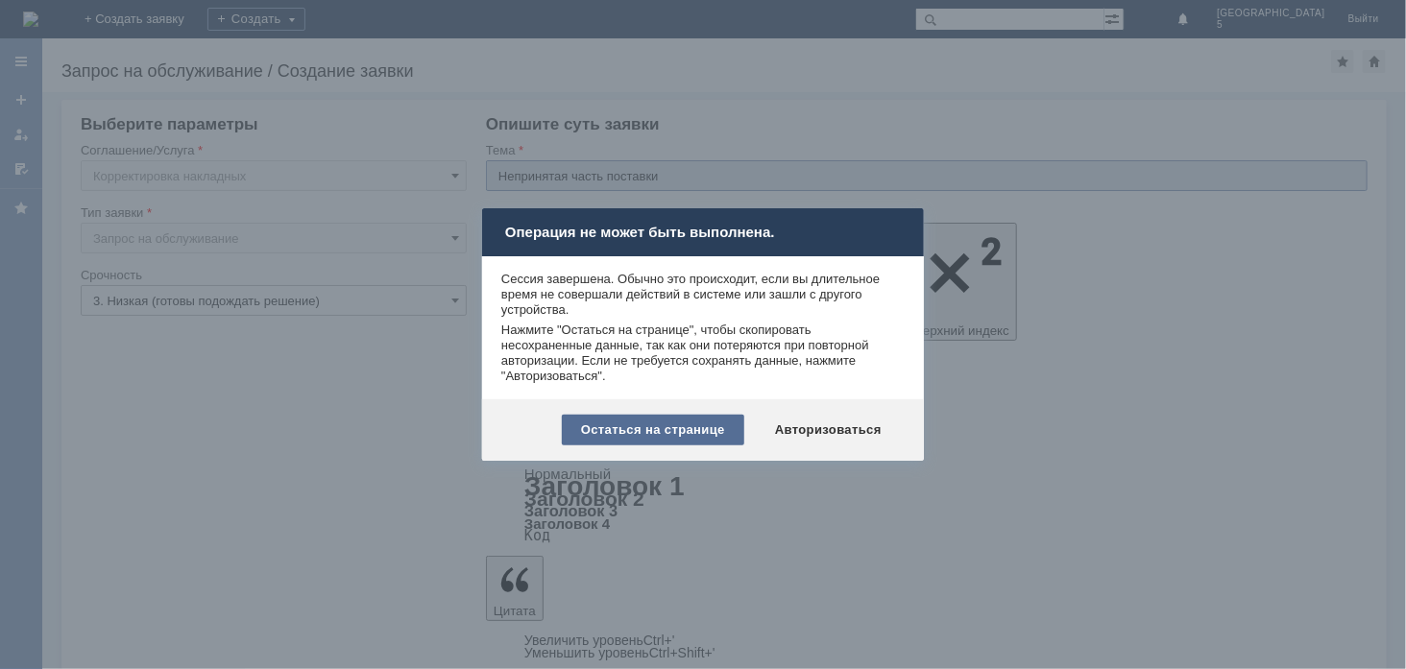 The width and height of the screenshot is (1406, 669). What do you see at coordinates (703, 353) in the screenshot?
I see `div: Нажмите "Остаться на странице", чтобы скопировать несохраненные данные, так как они потеряются пр...` at bounding box center [703, 353].